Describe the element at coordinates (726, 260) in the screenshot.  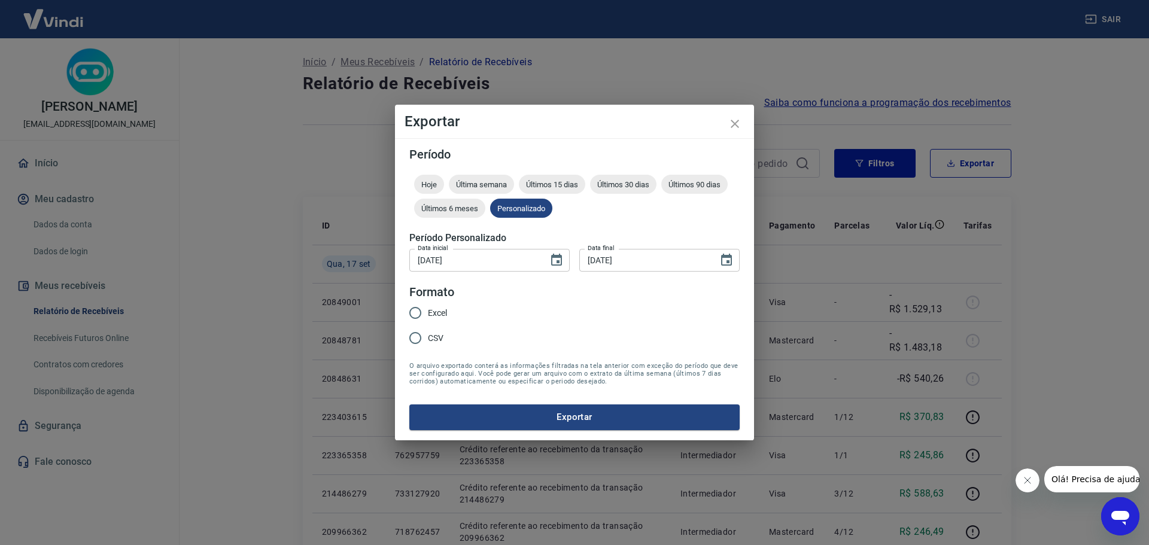
I see `button: Choose date, selected date is 30 de set de 2025` at that location.